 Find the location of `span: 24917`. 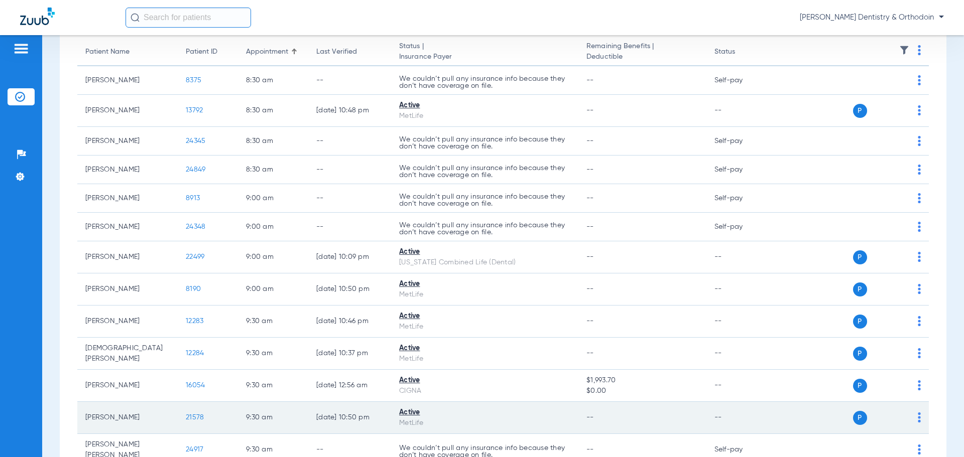

span: 24917 is located at coordinates (194, 450).